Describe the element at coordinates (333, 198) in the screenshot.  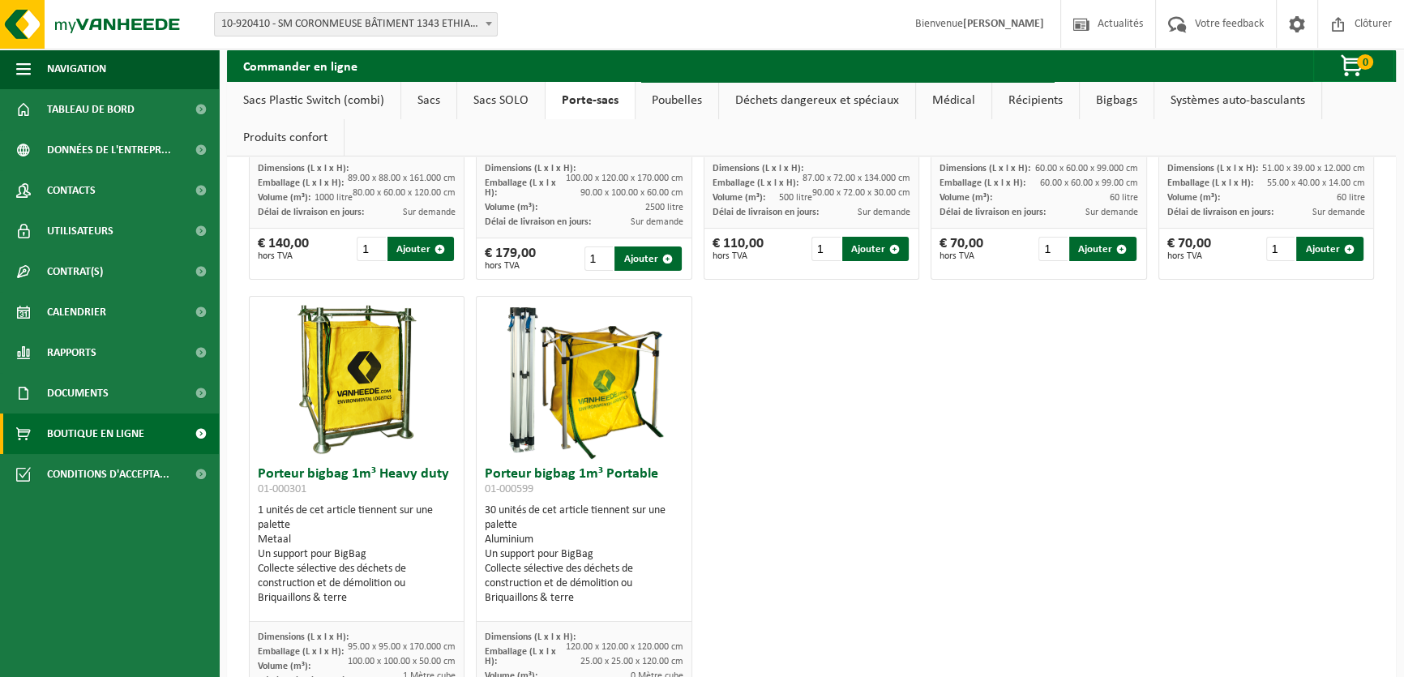
I see `span: 1000 litre` at that location.